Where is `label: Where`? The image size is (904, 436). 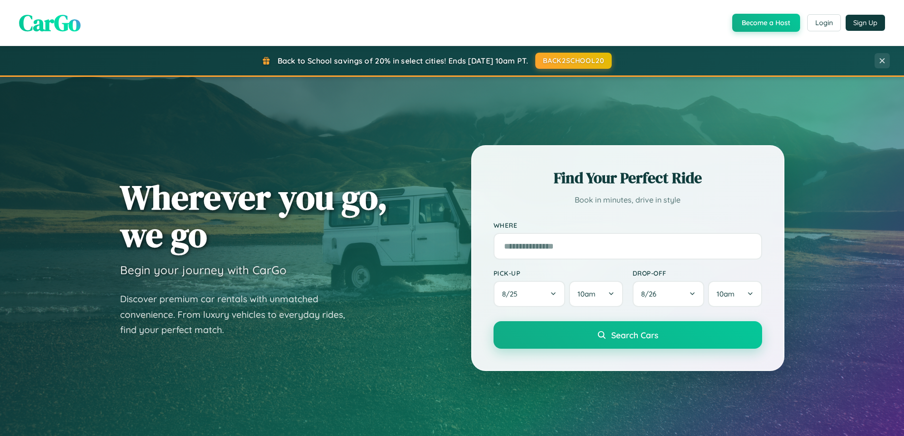 label: Where is located at coordinates (628, 225).